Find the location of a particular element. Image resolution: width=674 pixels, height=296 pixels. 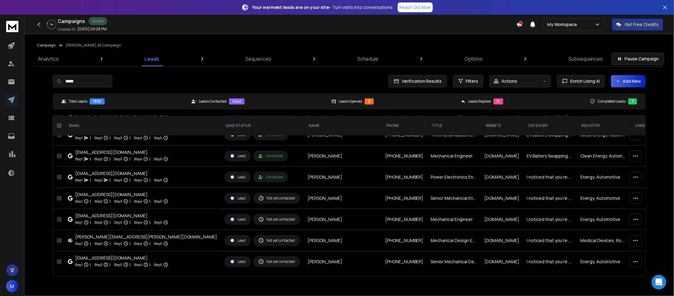

button: Campaign is located at coordinates (46, 45).